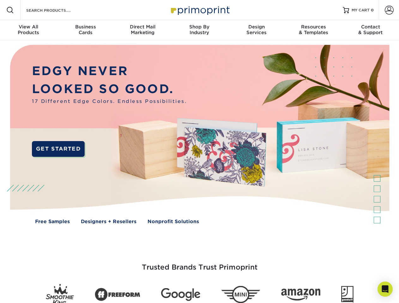 The width and height of the screenshot is (399, 303). What do you see at coordinates (256, 27) in the screenshot?
I see `span: Design` at bounding box center [256, 27].